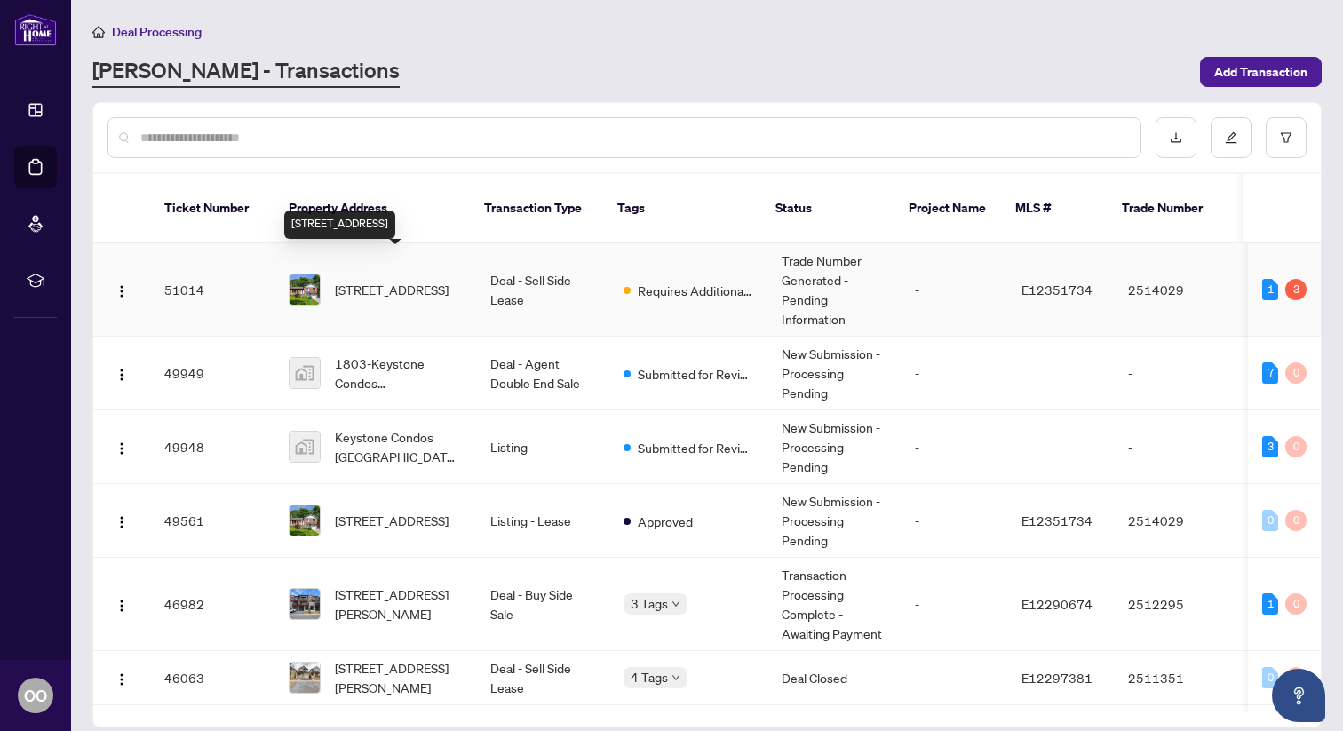 The image size is (1343, 731). What do you see at coordinates (36, 696) in the screenshot?
I see `span: OO` at bounding box center [36, 696].